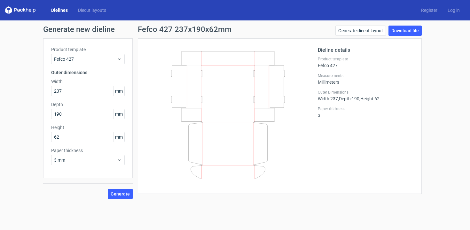  What do you see at coordinates (328, 99) in the screenshot?
I see `span: Width : 237` at bounding box center [328, 99].